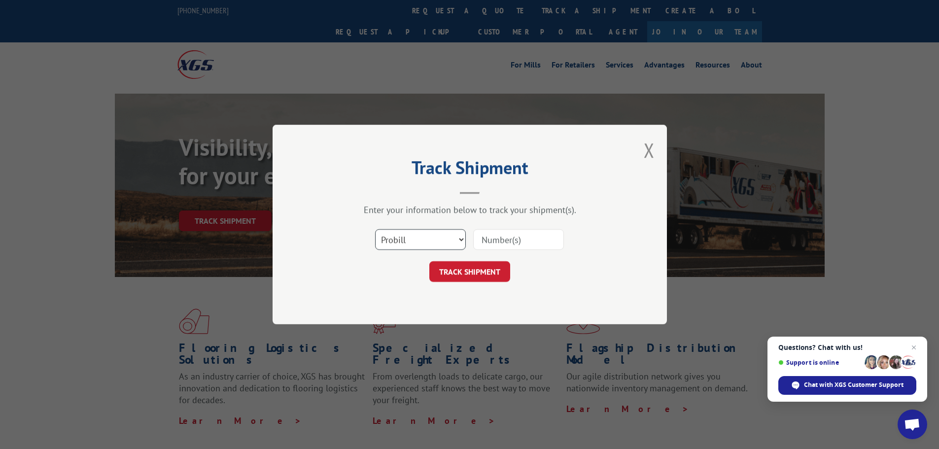 The height and width of the screenshot is (449, 939). I want to click on span: Questions? Chat with us!, so click(848, 348).